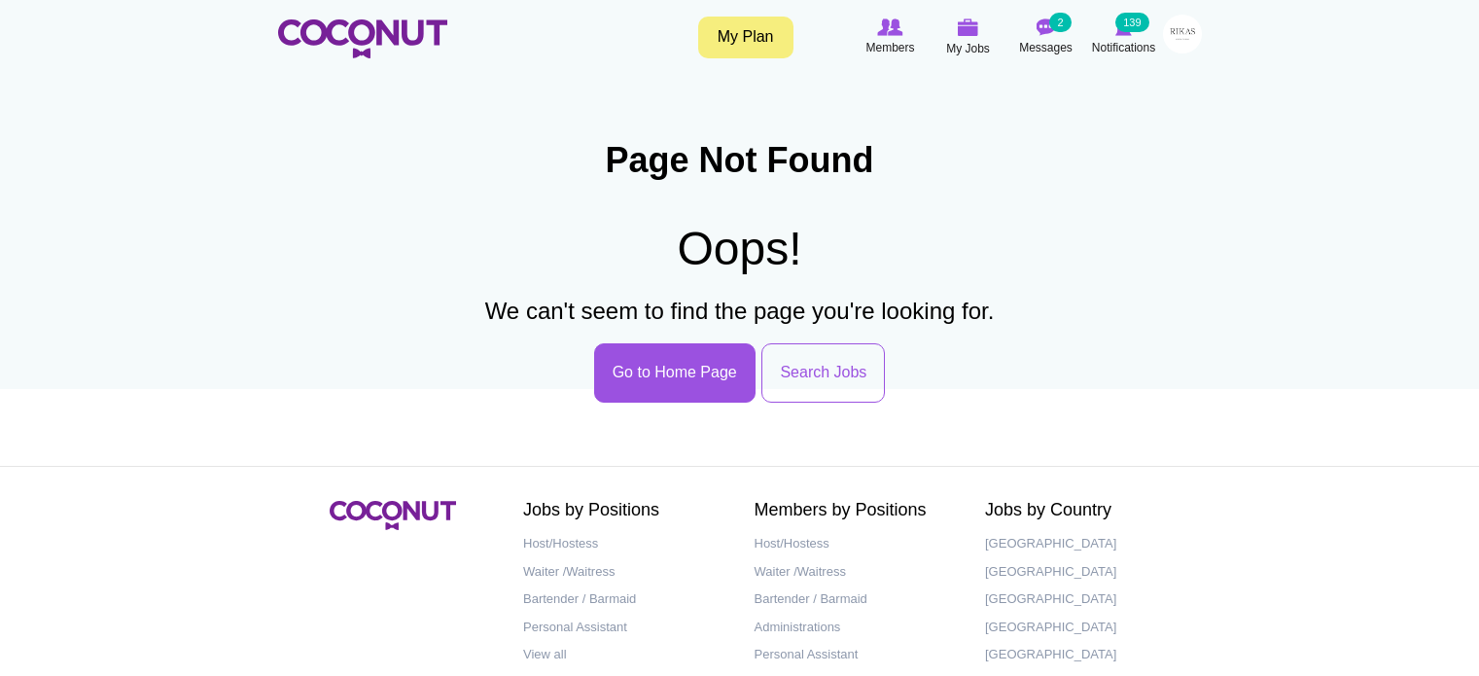 Image resolution: width=1479 pixels, height=676 pixels. Describe the element at coordinates (675, 373) in the screenshot. I see `a: Go to Home Page` at that location.